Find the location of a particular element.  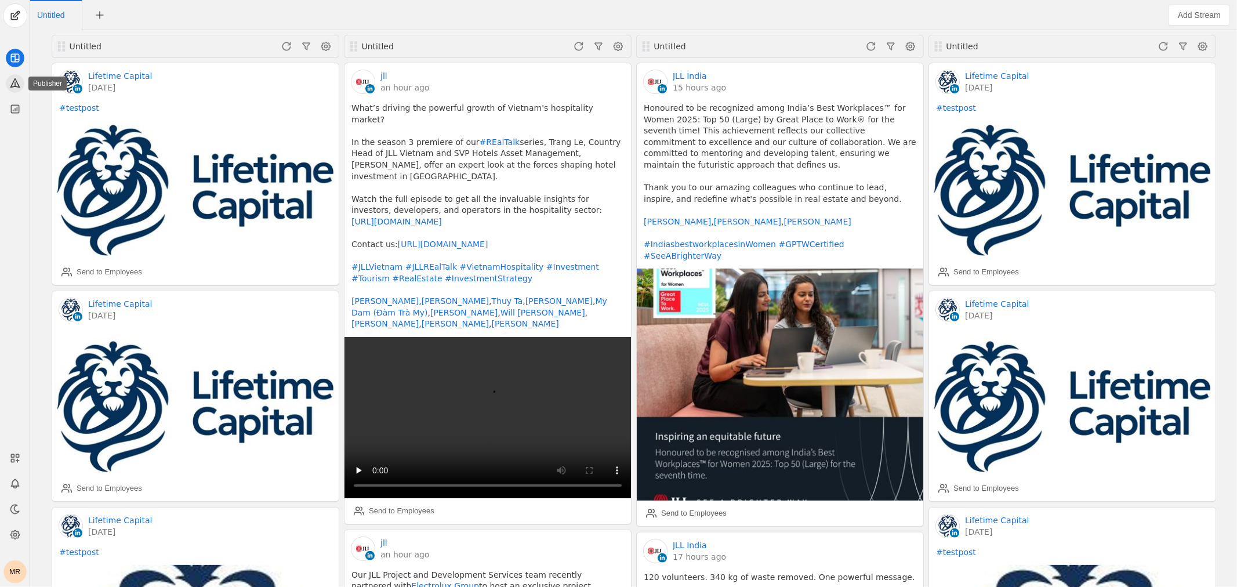

button: MR is located at coordinates (15, 572).